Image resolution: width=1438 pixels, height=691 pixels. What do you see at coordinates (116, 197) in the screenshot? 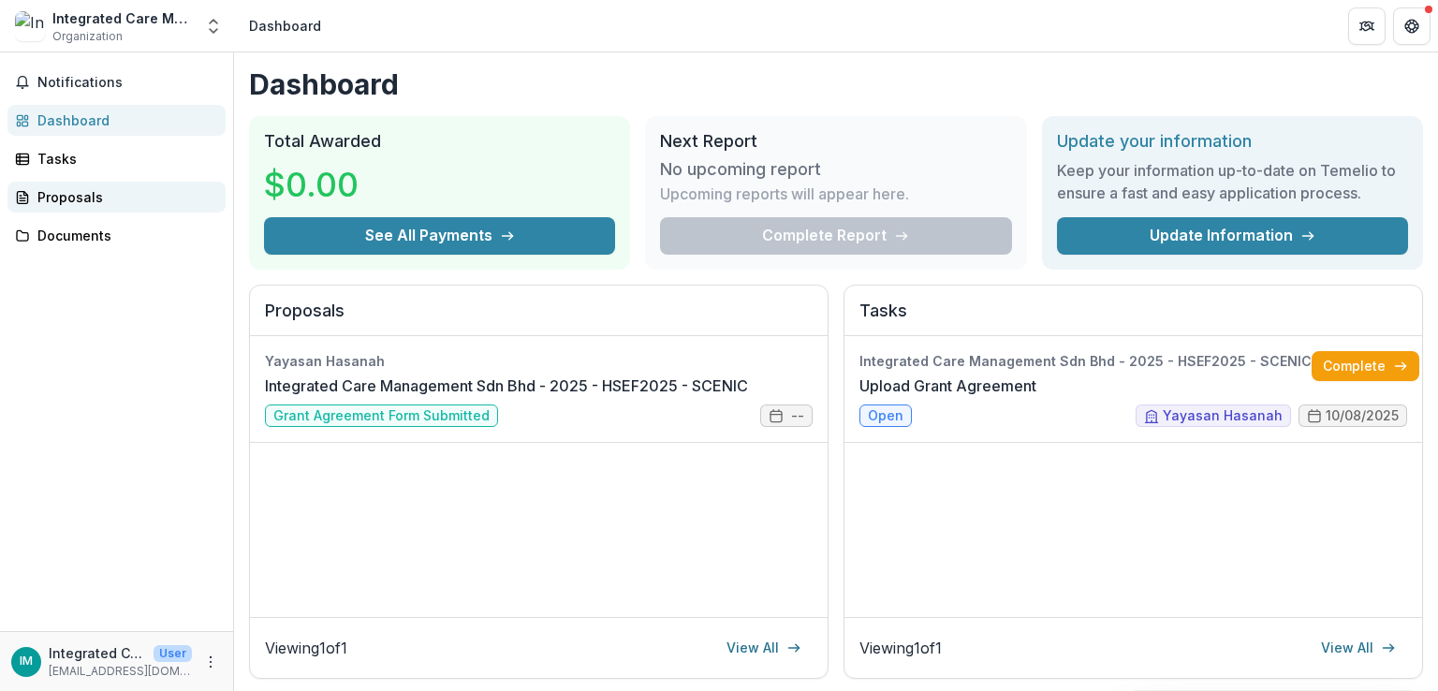
I see `a: Proposals` at bounding box center [116, 197].